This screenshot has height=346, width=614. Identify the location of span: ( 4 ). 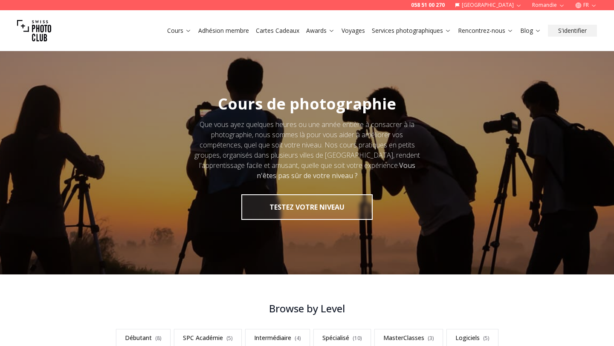
(298, 338).